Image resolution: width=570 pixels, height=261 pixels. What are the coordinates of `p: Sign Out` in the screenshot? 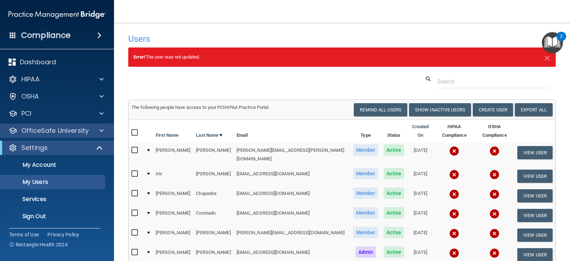 It's located at (53, 216).